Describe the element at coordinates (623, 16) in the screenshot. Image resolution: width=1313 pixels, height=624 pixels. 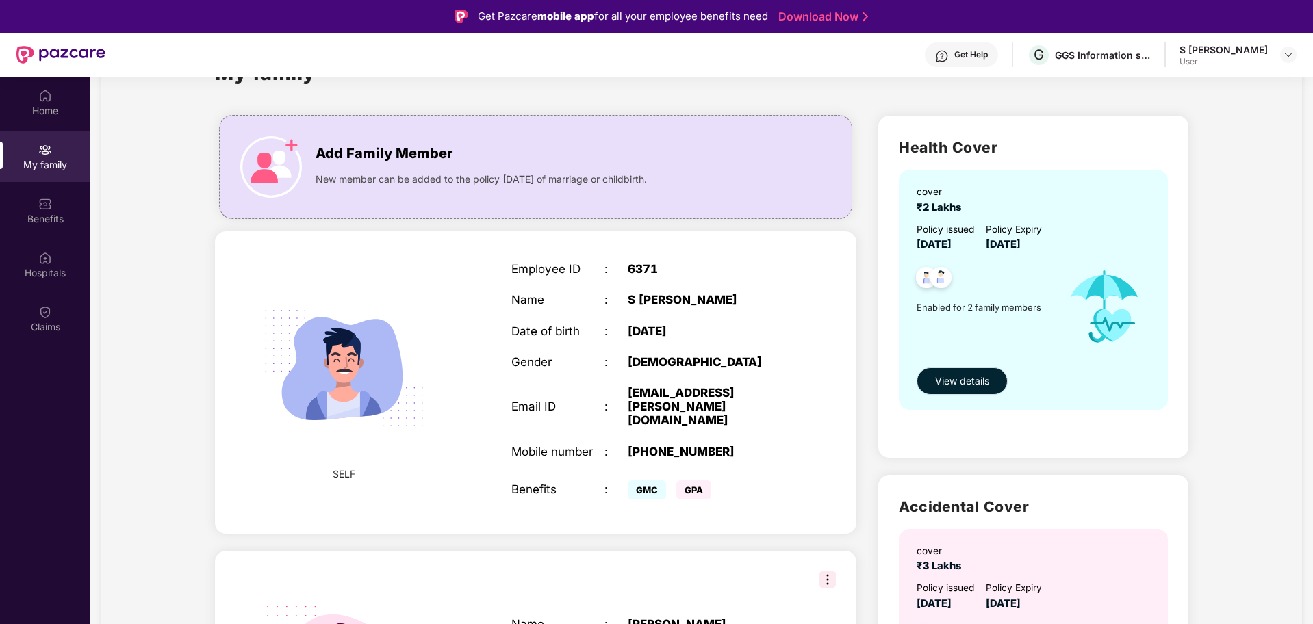
I see `div: Get Pazcare for all your employee benefits need` at that location.